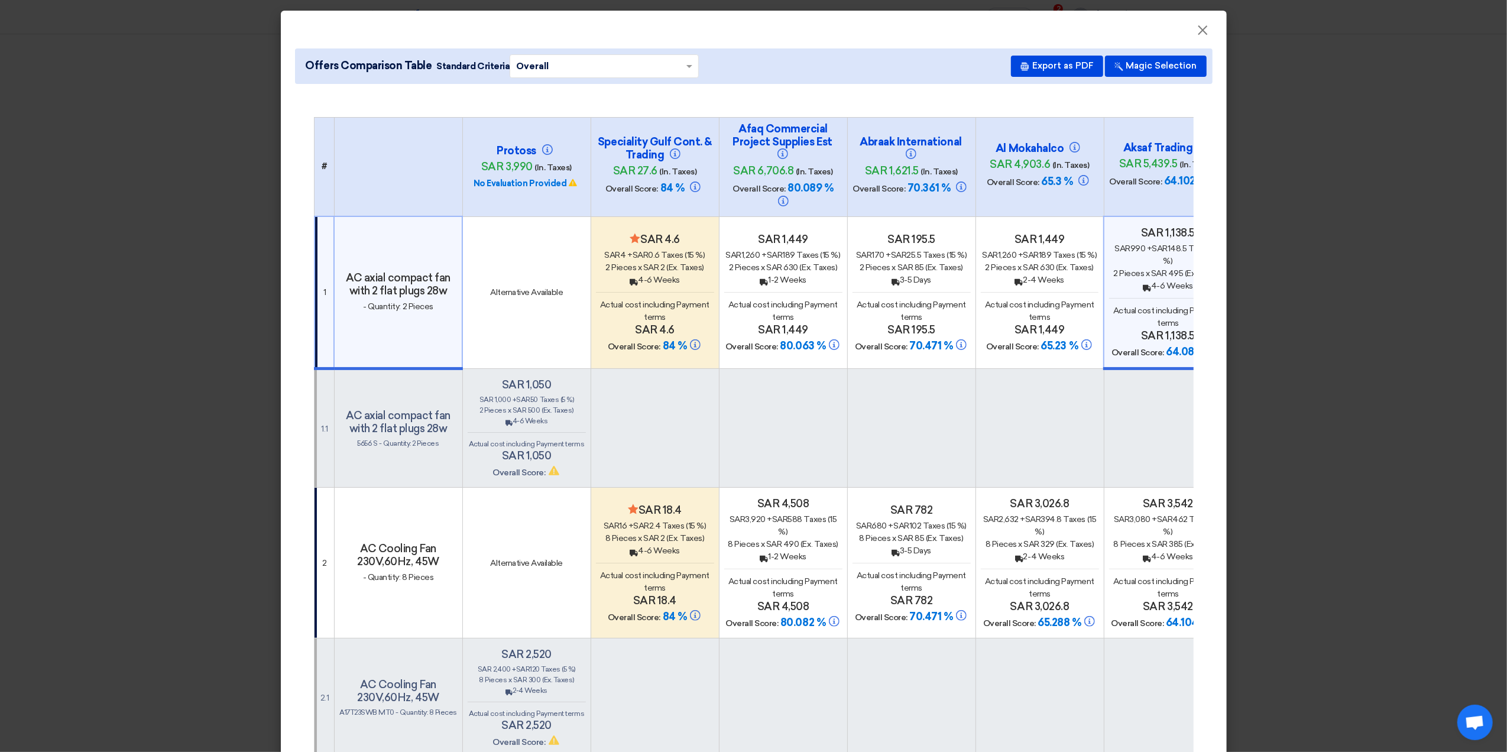 The width and height of the screenshot is (1507, 752). What do you see at coordinates (325, 563) in the screenshot?
I see `td: 2` at bounding box center [325, 563].